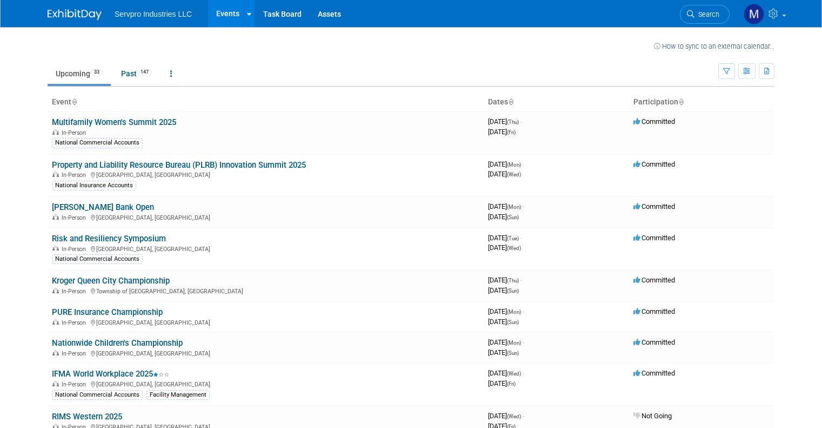 The image size is (822, 428). What do you see at coordinates (87, 416) in the screenshot?
I see `a: RIMS Western 2025` at bounding box center [87, 416].